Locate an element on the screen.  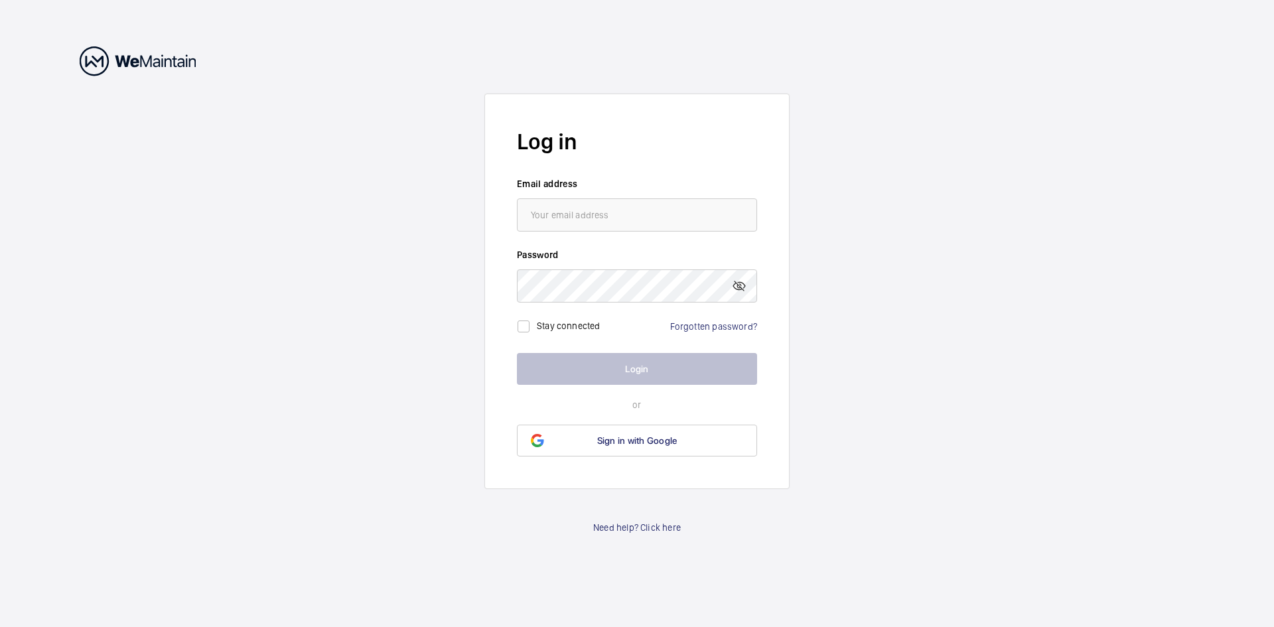
button: Login is located at coordinates (637, 369).